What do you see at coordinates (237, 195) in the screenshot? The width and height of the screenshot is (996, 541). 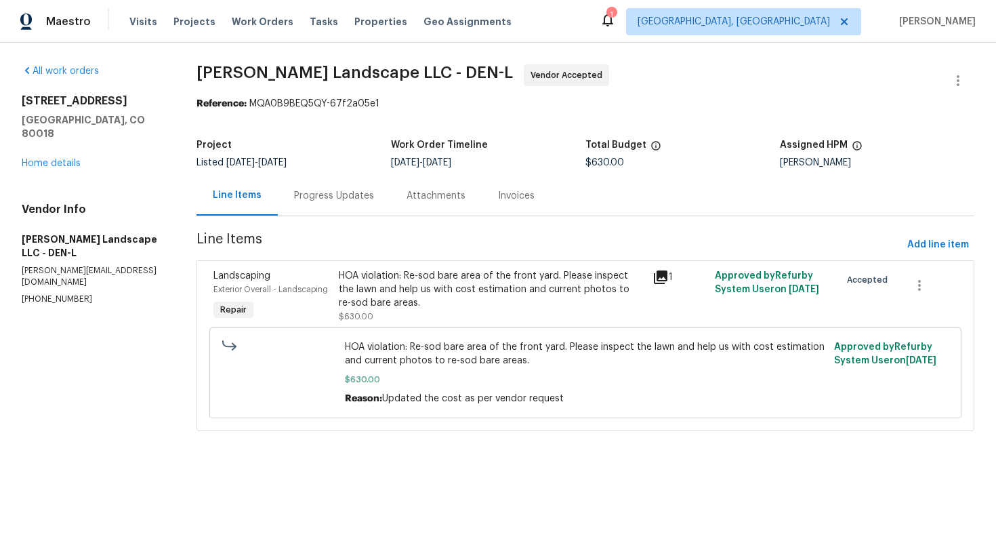 I see `div: Line Items` at bounding box center [237, 195].